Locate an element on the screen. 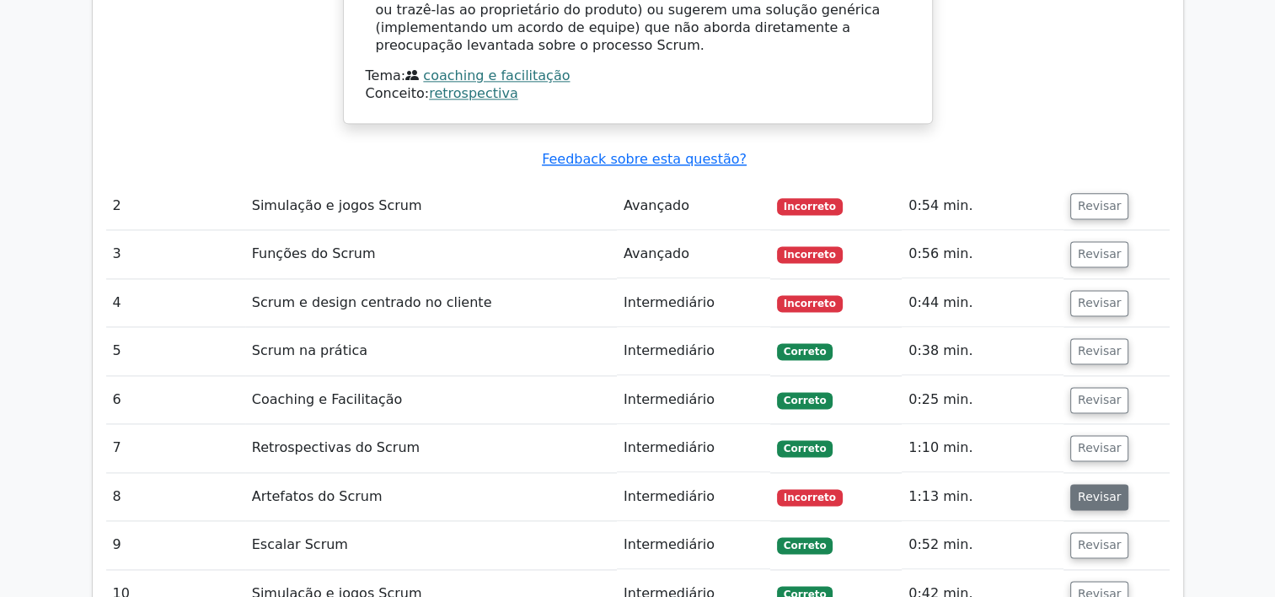  td: 0:38 min. is located at coordinates (983, 351).